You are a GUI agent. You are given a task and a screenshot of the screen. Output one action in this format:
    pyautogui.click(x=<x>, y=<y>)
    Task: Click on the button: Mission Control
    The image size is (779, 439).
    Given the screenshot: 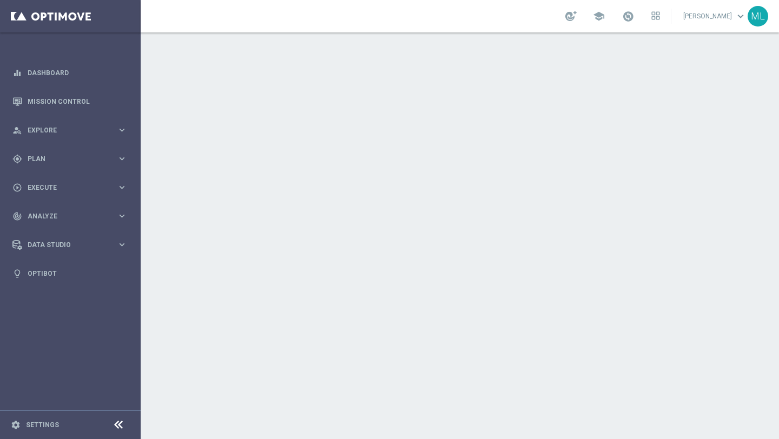 What is the action you would take?
    pyautogui.click(x=70, y=102)
    